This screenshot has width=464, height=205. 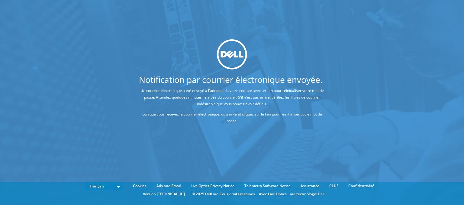 I want to click on li: Avec Live Optics, une technologie Dell, so click(x=291, y=194).